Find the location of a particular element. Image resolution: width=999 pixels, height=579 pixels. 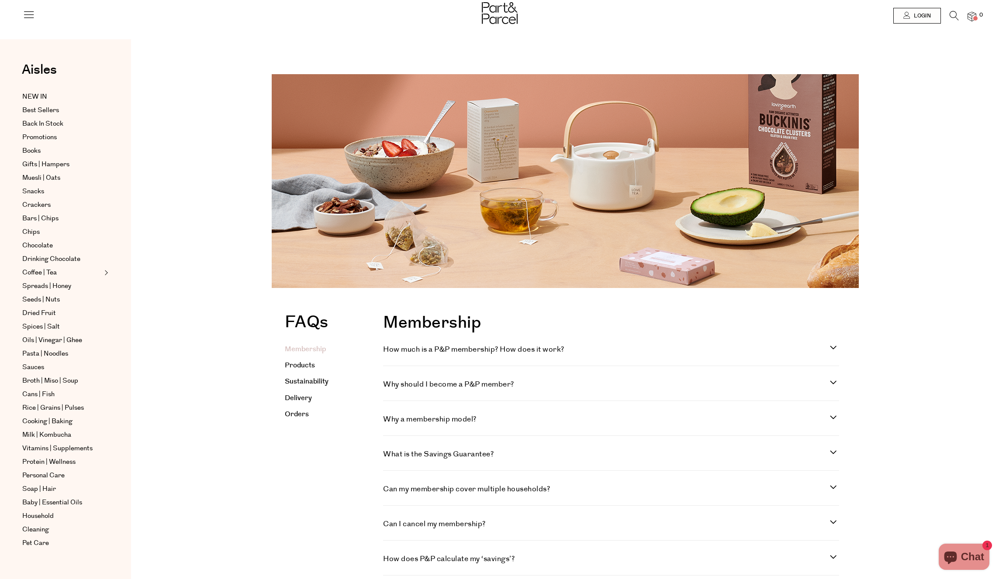

span: Cleaning is located at coordinates (35, 530).